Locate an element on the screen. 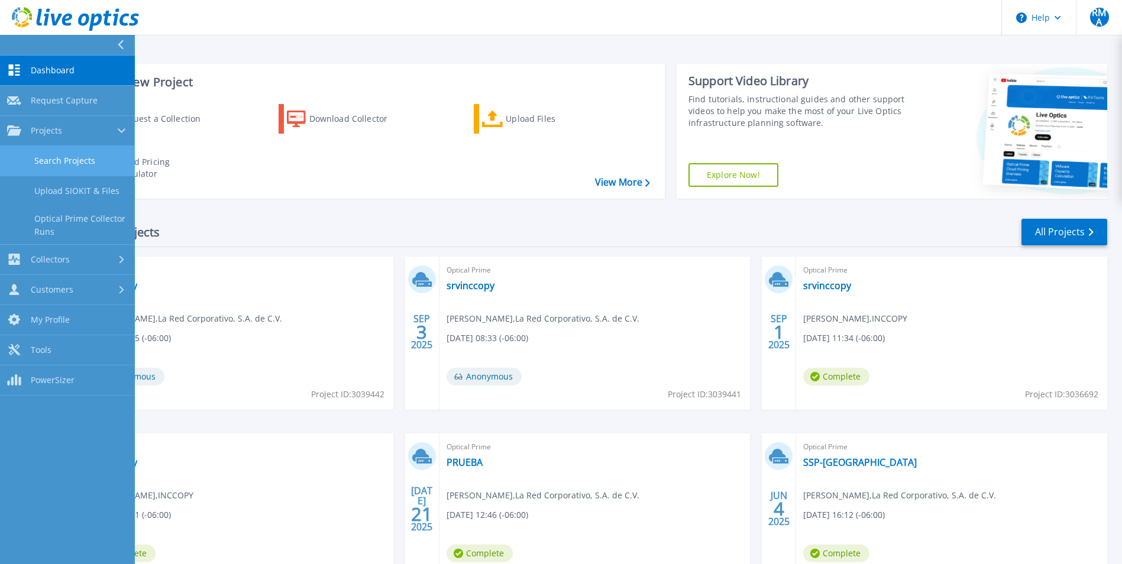 The width and height of the screenshot is (1122, 564). a: View More is located at coordinates (622, 182).